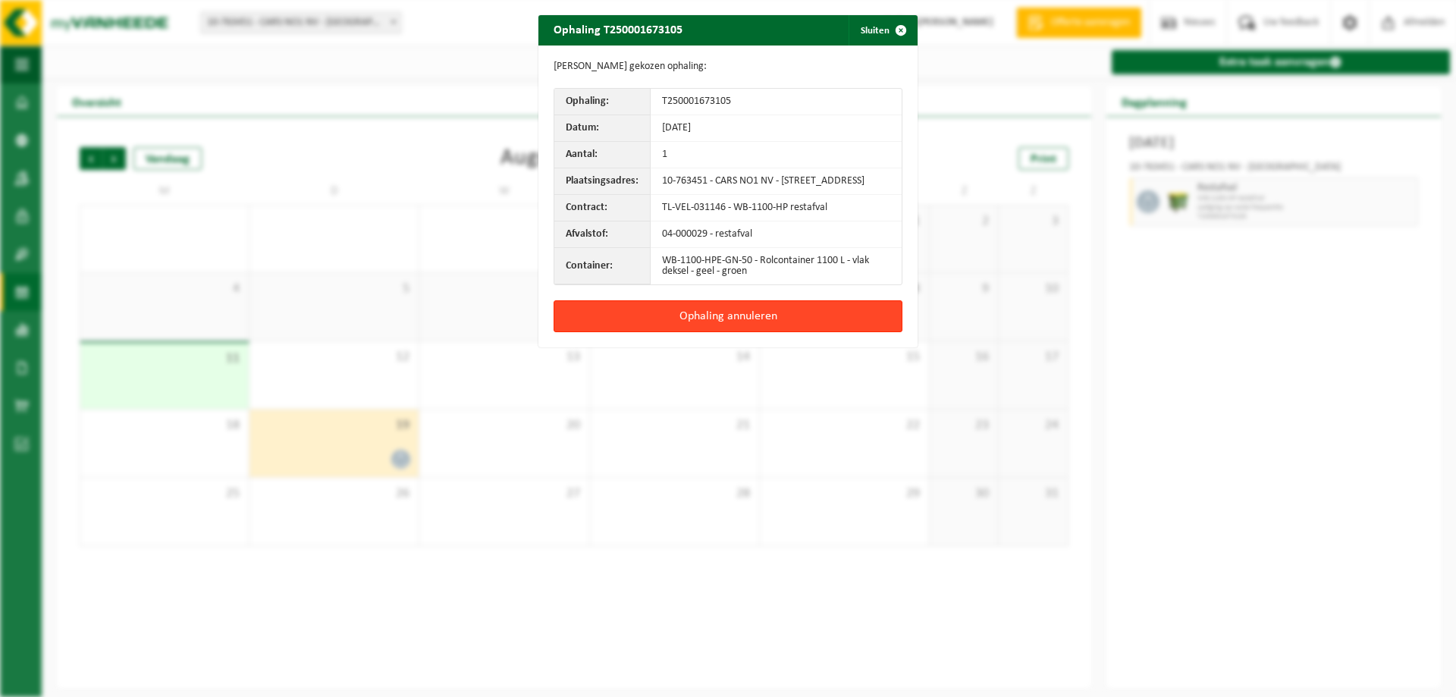 Image resolution: width=1456 pixels, height=697 pixels. What do you see at coordinates (602, 208) in the screenshot?
I see `th: Contract:` at bounding box center [602, 208].